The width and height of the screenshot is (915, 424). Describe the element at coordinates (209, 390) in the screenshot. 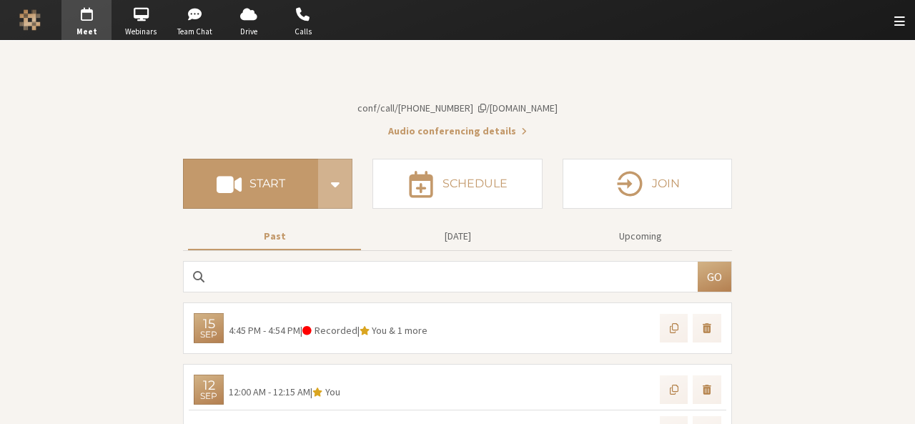

I see `div: Friday, September 12, 2025 12:00 AM` at that location.